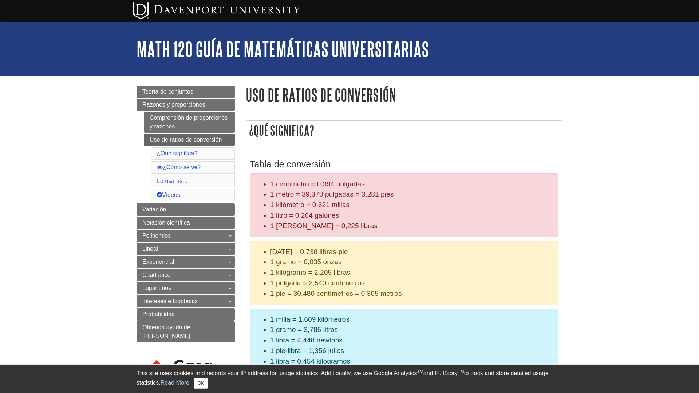  What do you see at coordinates (186, 314) in the screenshot?
I see `a: Probabilidad` at bounding box center [186, 314].